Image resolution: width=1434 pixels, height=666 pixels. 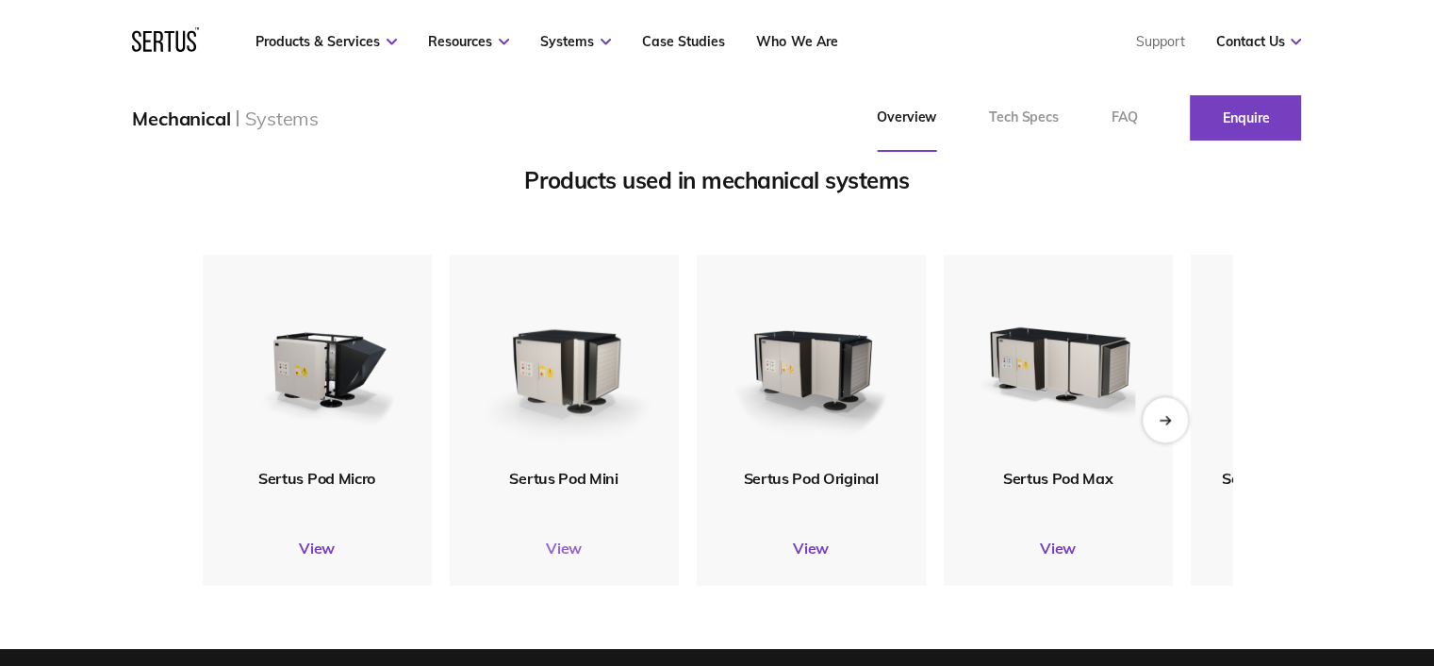 What do you see at coordinates (282, 118) in the screenshot?
I see `div: Systems` at bounding box center [282, 118].